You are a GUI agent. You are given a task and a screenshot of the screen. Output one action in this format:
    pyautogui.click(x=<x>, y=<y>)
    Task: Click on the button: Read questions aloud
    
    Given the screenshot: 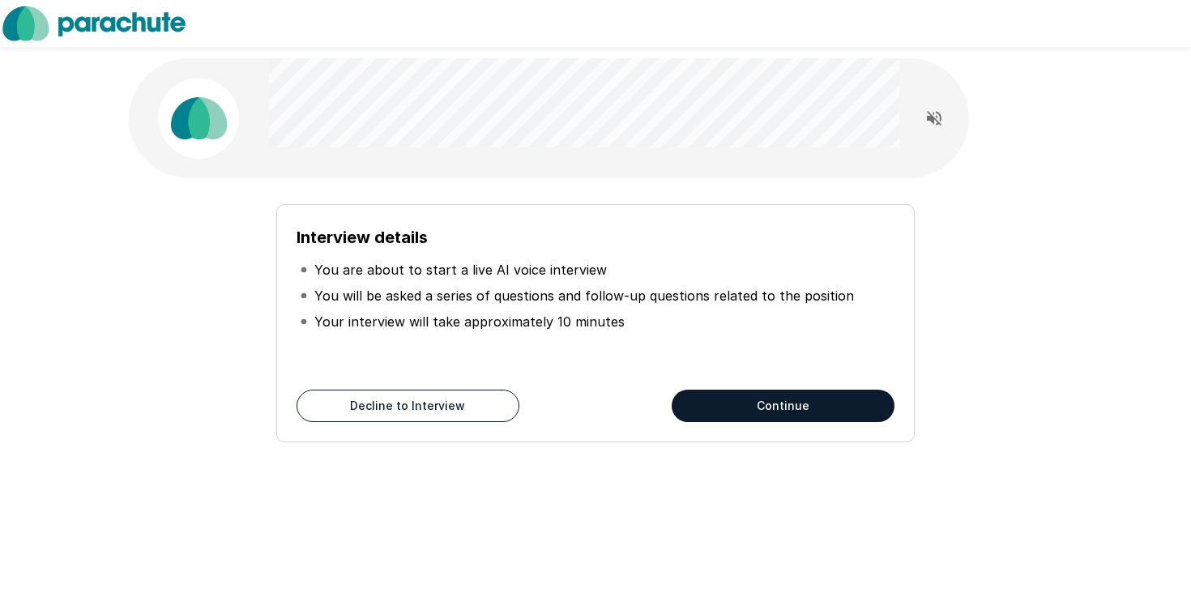 What is the action you would take?
    pyautogui.click(x=934, y=118)
    